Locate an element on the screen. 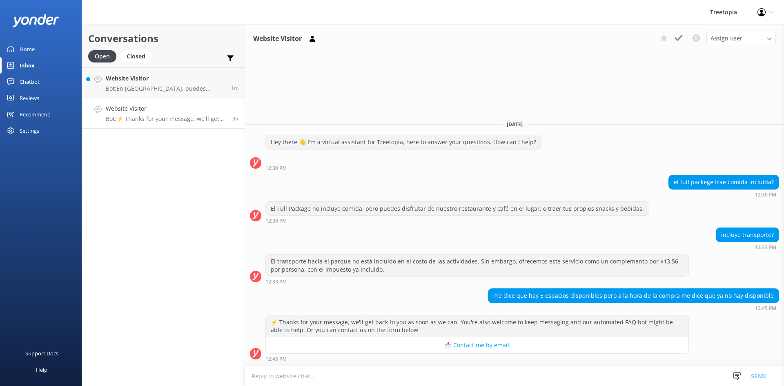 The height and width of the screenshot is (386, 784). div: me dice que hay 5 espacios disponibles pero a la hora de la compra me dice que ya no hay disponible is located at coordinates (633, 296).